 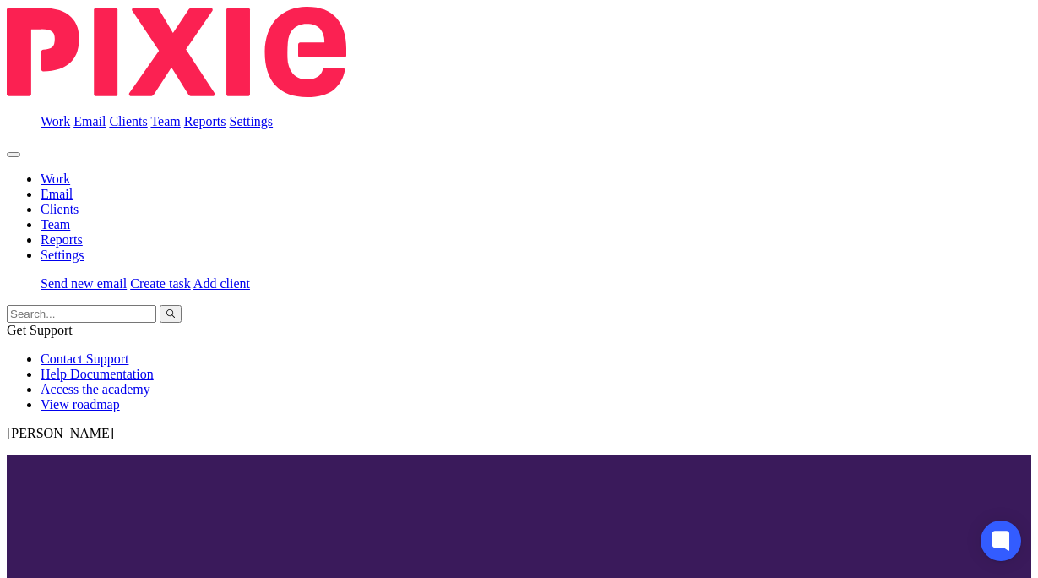 I want to click on a: Access the academy, so click(x=95, y=388).